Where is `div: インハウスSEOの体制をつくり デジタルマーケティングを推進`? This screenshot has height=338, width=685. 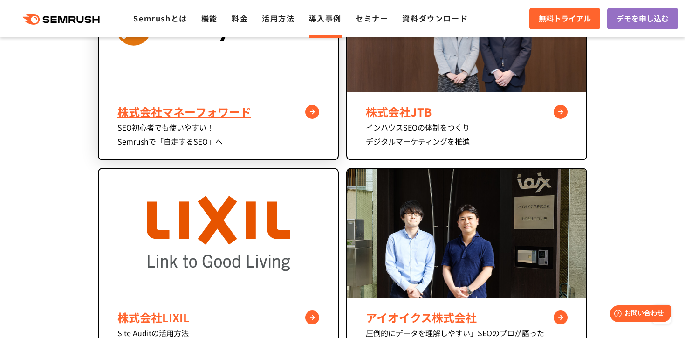 div: インハウスSEOの体制をつくり デジタルマーケティングを推進 is located at coordinates (466, 134).